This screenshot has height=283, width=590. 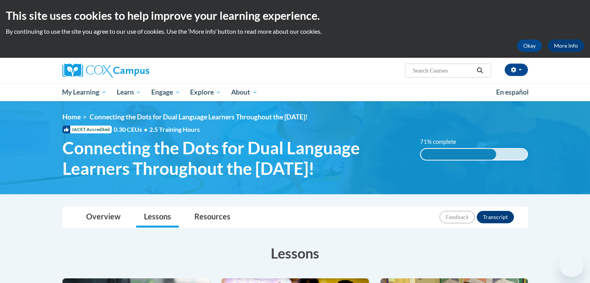 I want to click on span: Learn, so click(x=129, y=92).